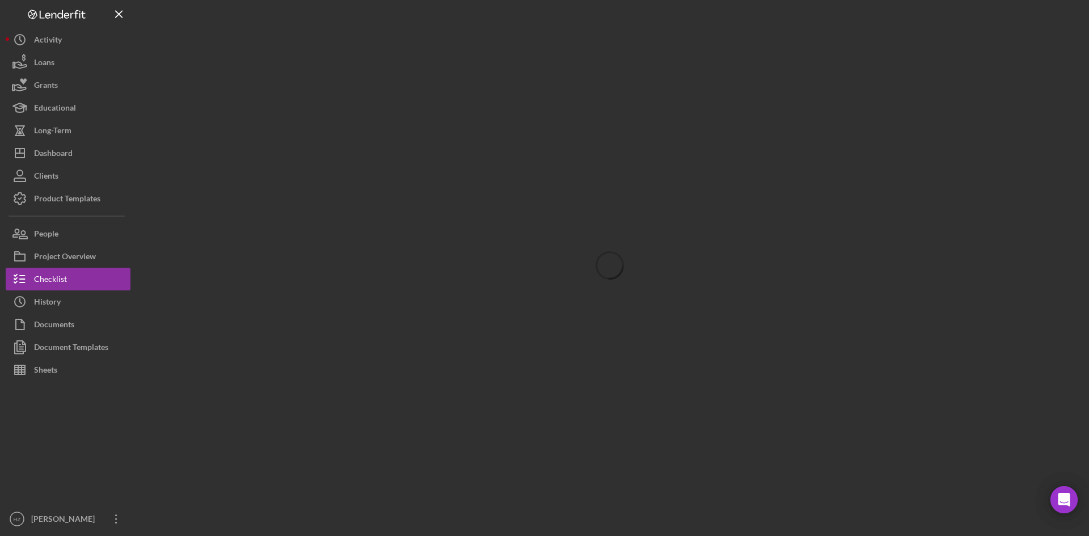  Describe the element at coordinates (46, 235) in the screenshot. I see `div: People` at that location.